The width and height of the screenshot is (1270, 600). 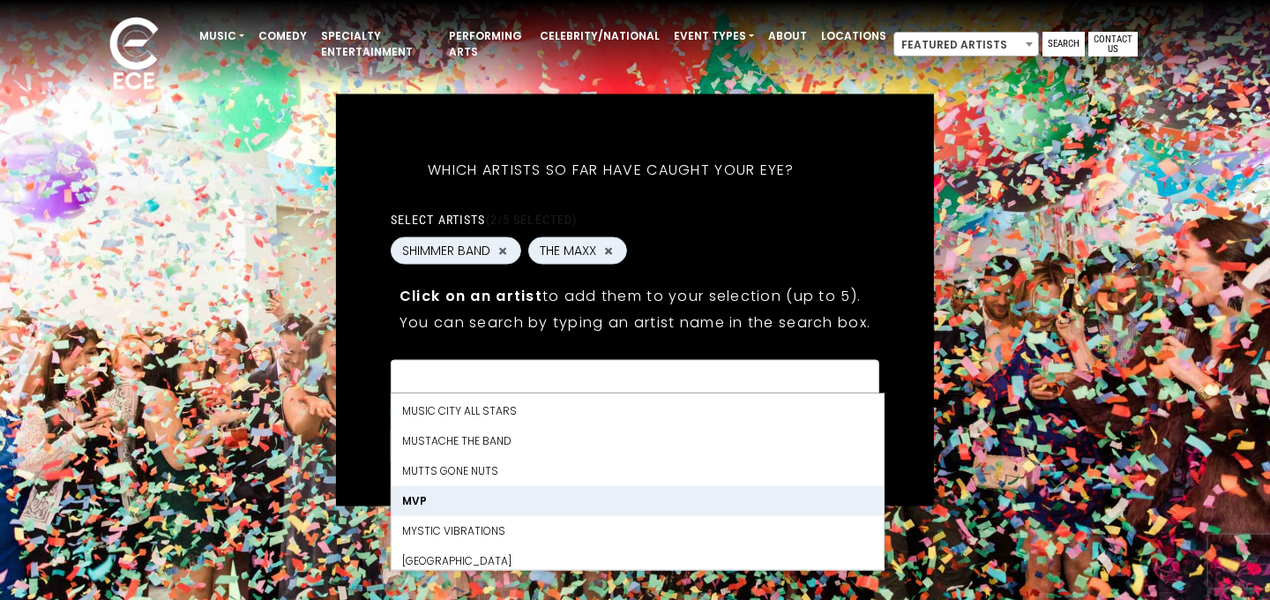 What do you see at coordinates (713, 36) in the screenshot?
I see `a: Event Types` at bounding box center [713, 36].